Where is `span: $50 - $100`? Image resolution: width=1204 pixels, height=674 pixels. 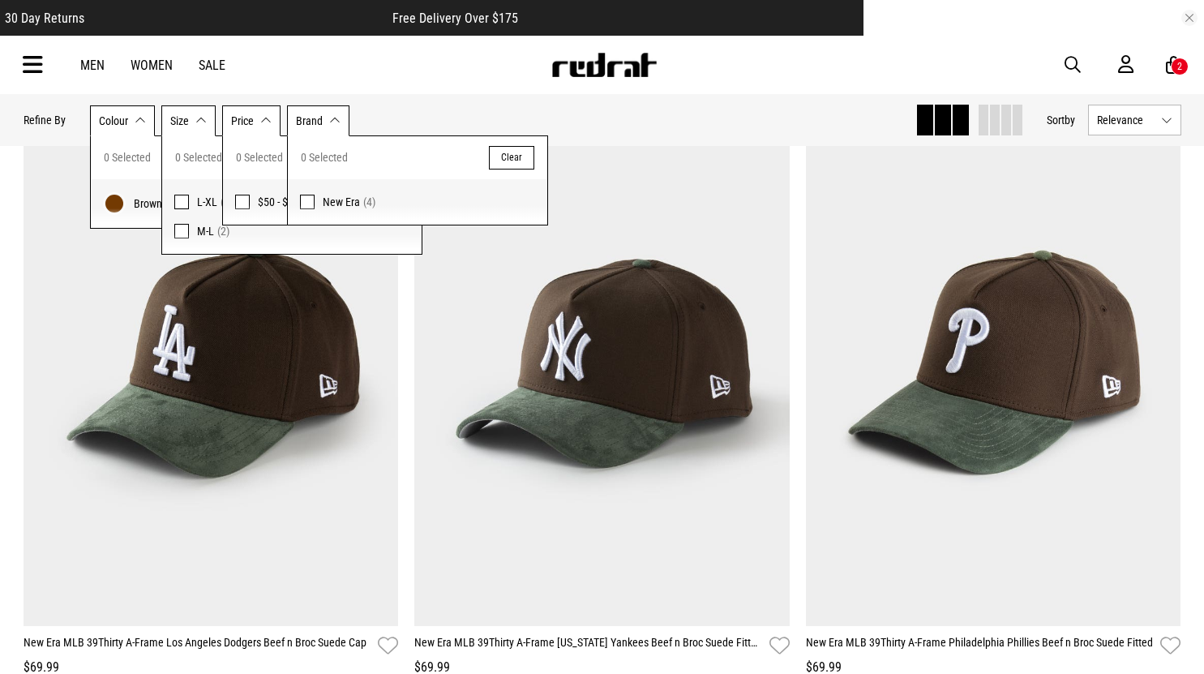
span: $50 - $100 is located at coordinates (281, 202).